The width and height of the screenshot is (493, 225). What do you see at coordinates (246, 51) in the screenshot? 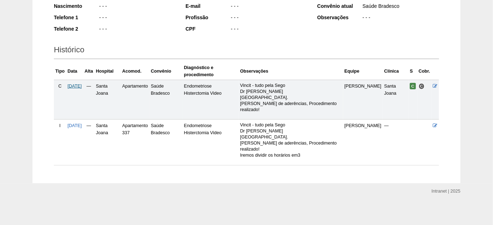
I see `h2: Histórico` at bounding box center [246, 51].